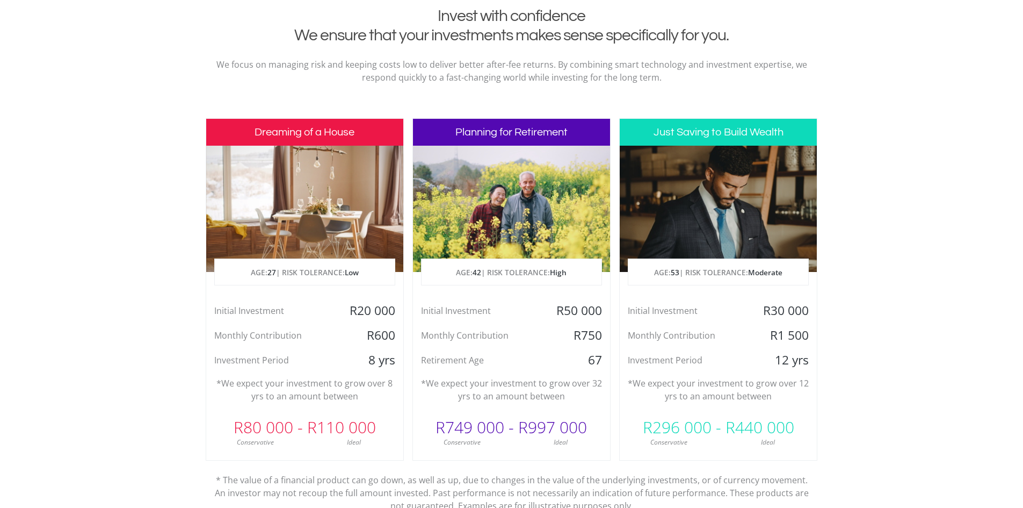 The height and width of the screenshot is (508, 1023). What do you see at coordinates (370, 360) in the screenshot?
I see `div: 8 yrs` at bounding box center [370, 360].